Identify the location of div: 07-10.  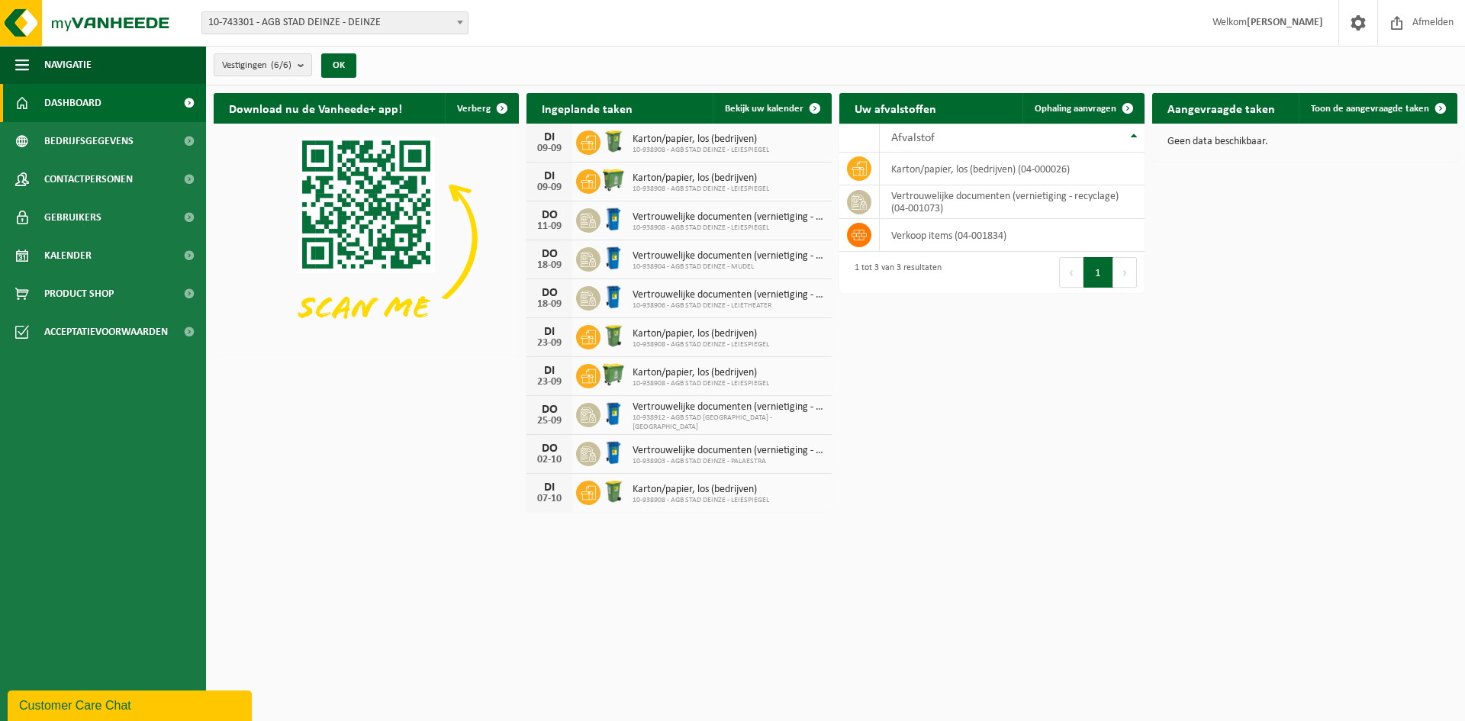
(549, 499).